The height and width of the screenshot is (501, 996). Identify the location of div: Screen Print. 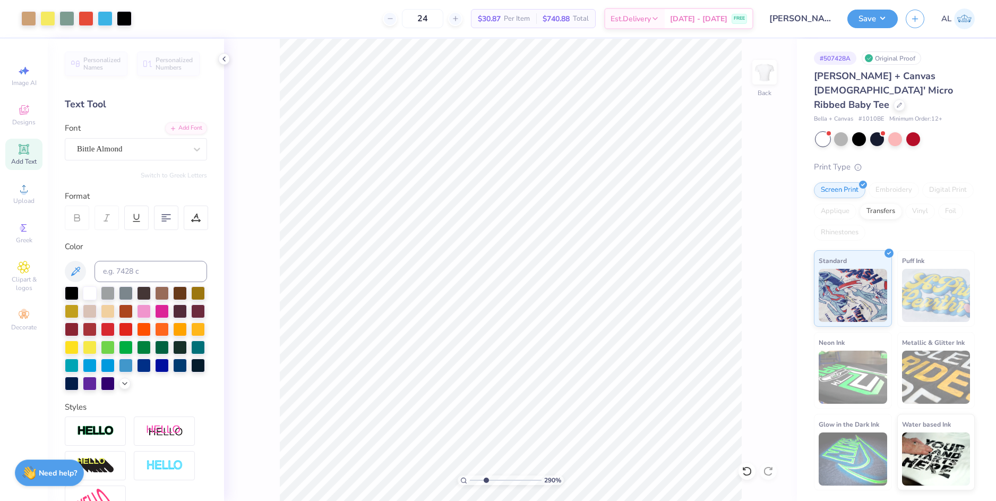
(840, 190).